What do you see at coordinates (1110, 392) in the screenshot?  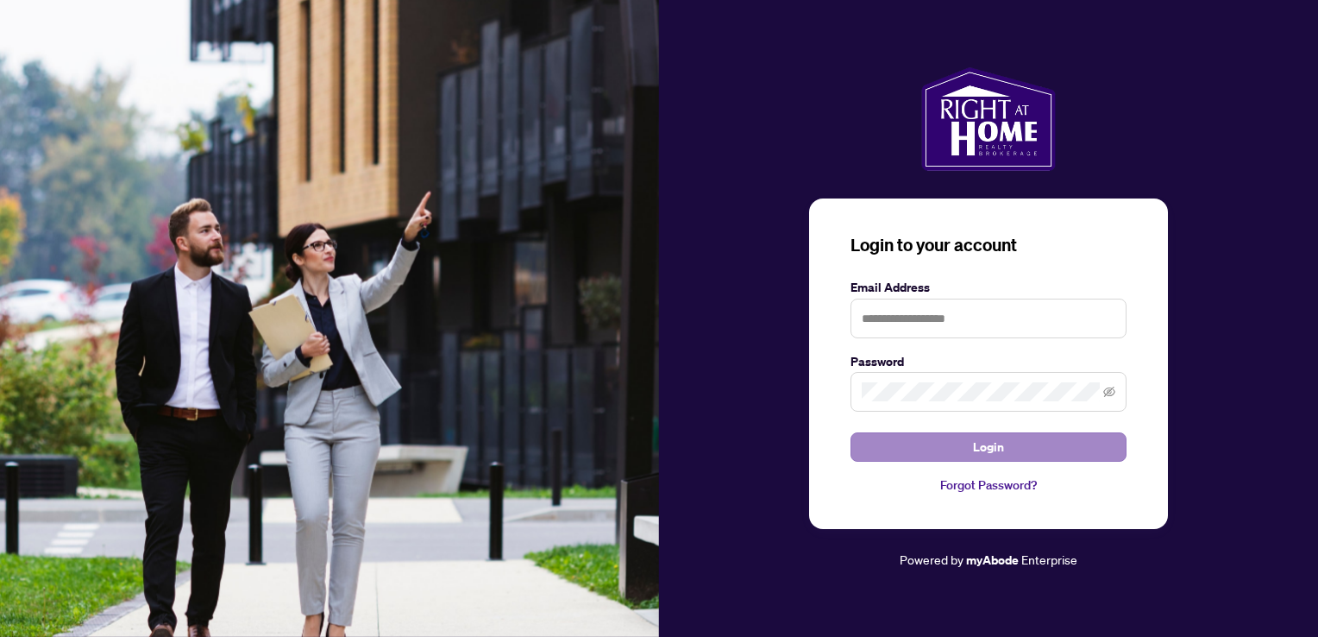 I see `span: eye-invisible` at bounding box center [1110, 392].